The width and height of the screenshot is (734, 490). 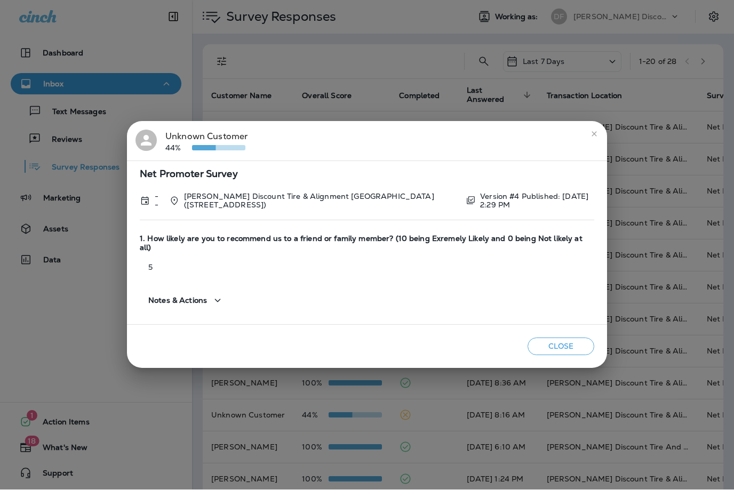 What do you see at coordinates (186, 301) in the screenshot?
I see `button: Notes & Actions` at bounding box center [186, 301].